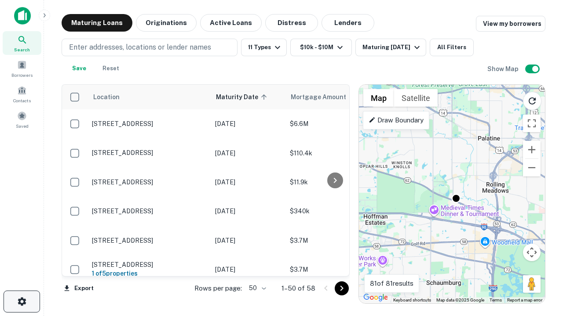  I want to click on p: Enter addresses, locations or lender names, so click(140, 47).